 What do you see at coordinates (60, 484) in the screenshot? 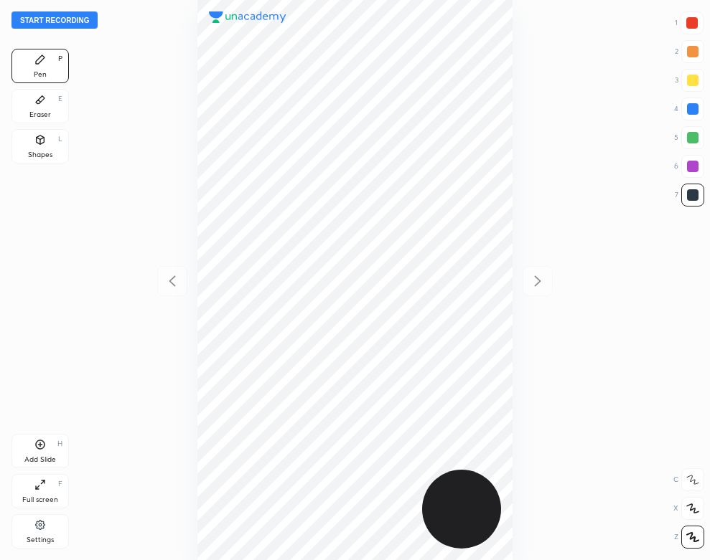
I see `div: F` at bounding box center [60, 484].